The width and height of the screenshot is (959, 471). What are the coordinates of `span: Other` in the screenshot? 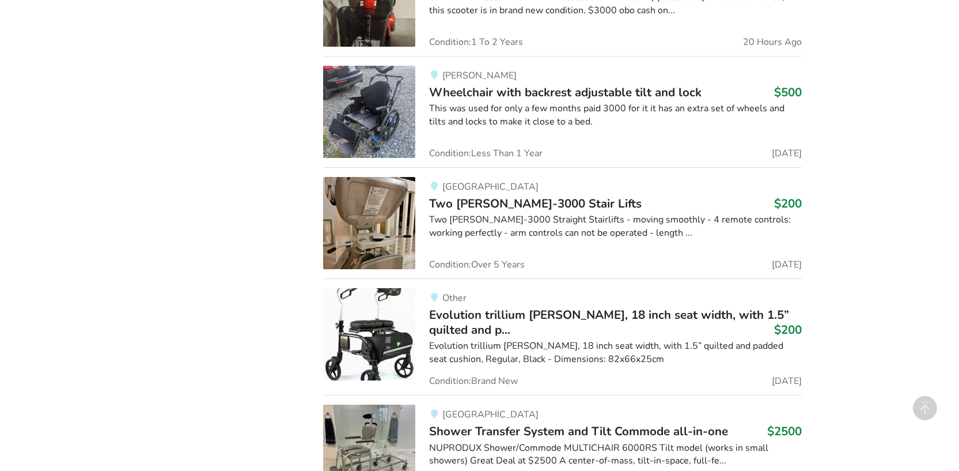 It's located at (455, 298).